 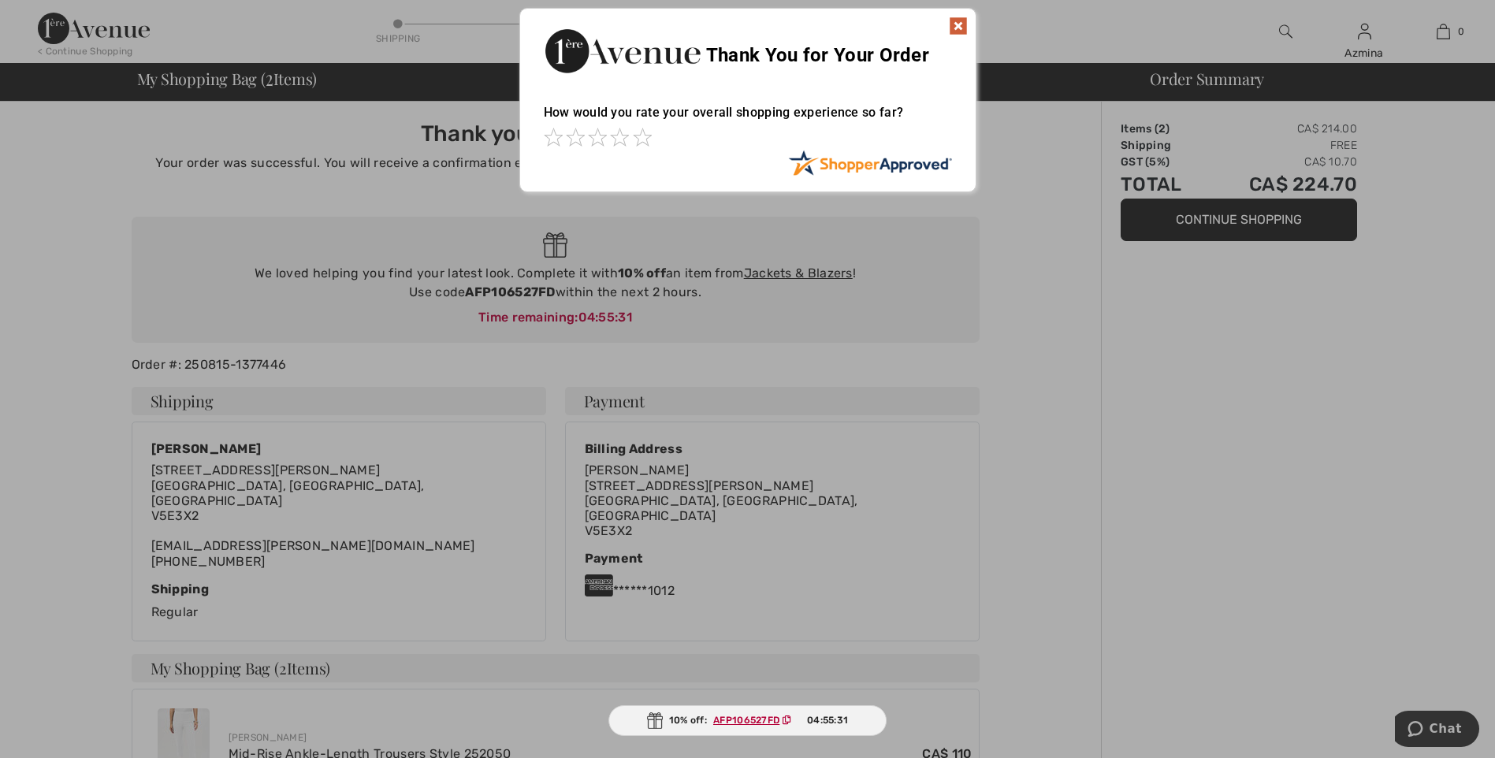 What do you see at coordinates (827, 720) in the screenshot?
I see `span: 04:55:31` at bounding box center [827, 720].